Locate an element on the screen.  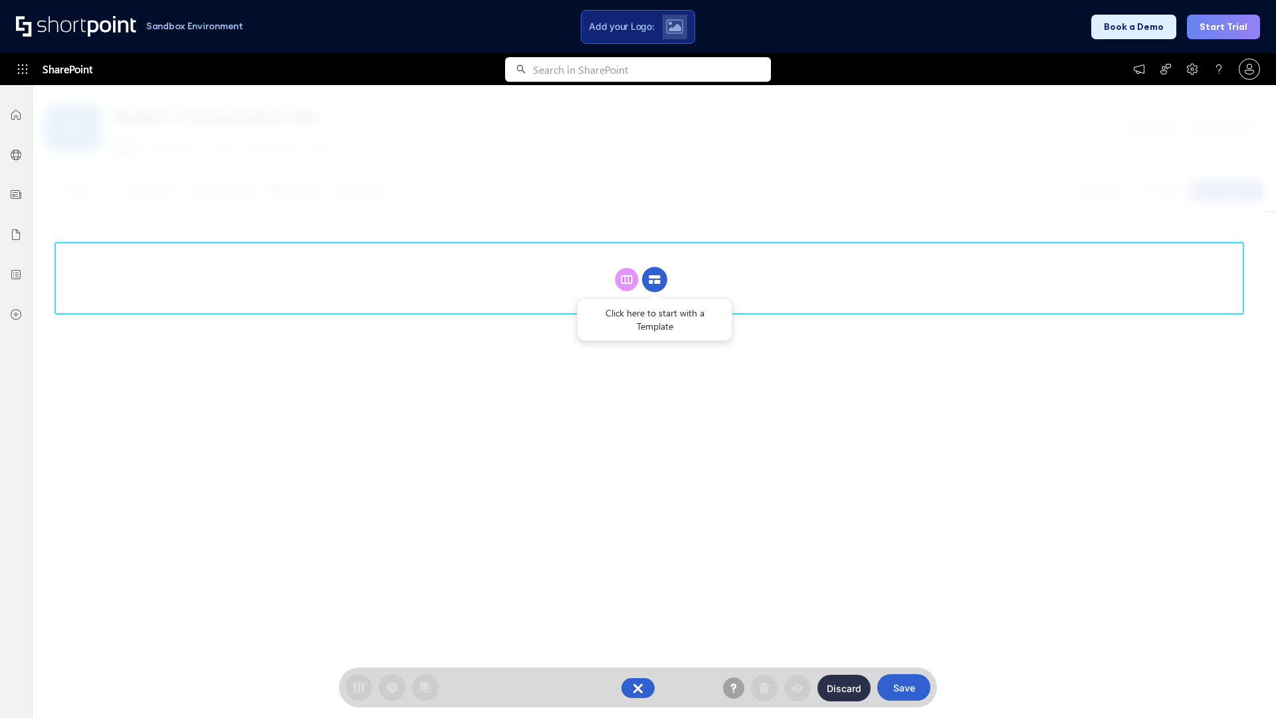
button: Start Trial is located at coordinates (1224, 27).